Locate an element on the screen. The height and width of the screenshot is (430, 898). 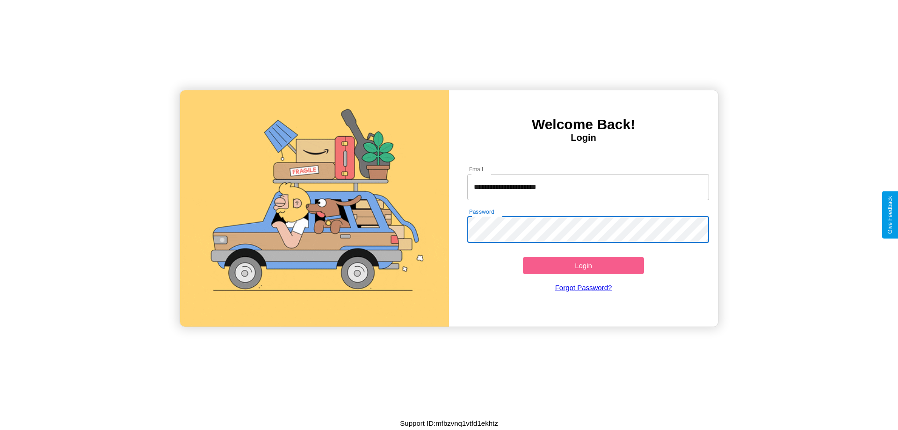
img: gif is located at coordinates (314, 208).